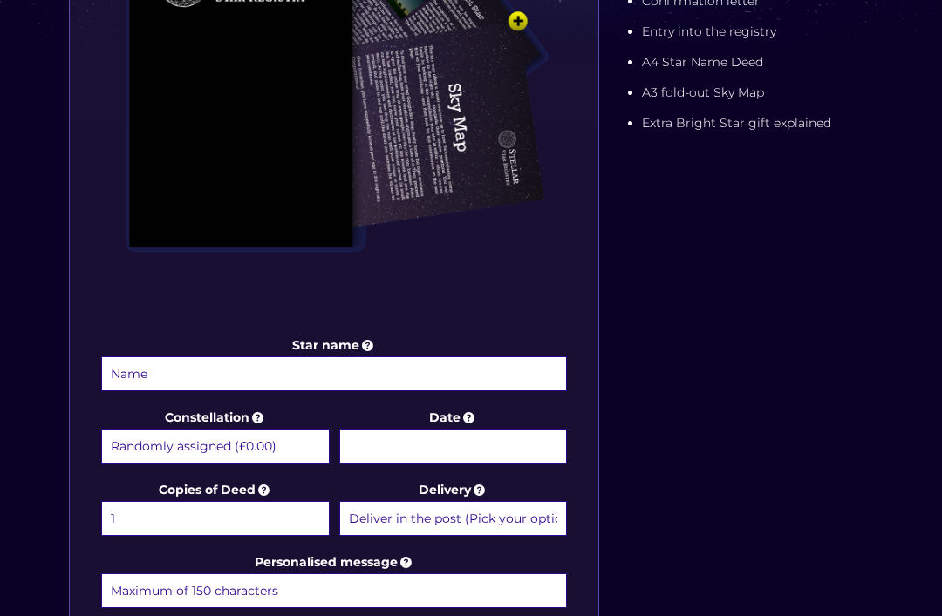 Image resolution: width=942 pixels, height=616 pixels. What do you see at coordinates (757, 123) in the screenshot?
I see `li: Extra Bright Star gift explained` at bounding box center [757, 123].